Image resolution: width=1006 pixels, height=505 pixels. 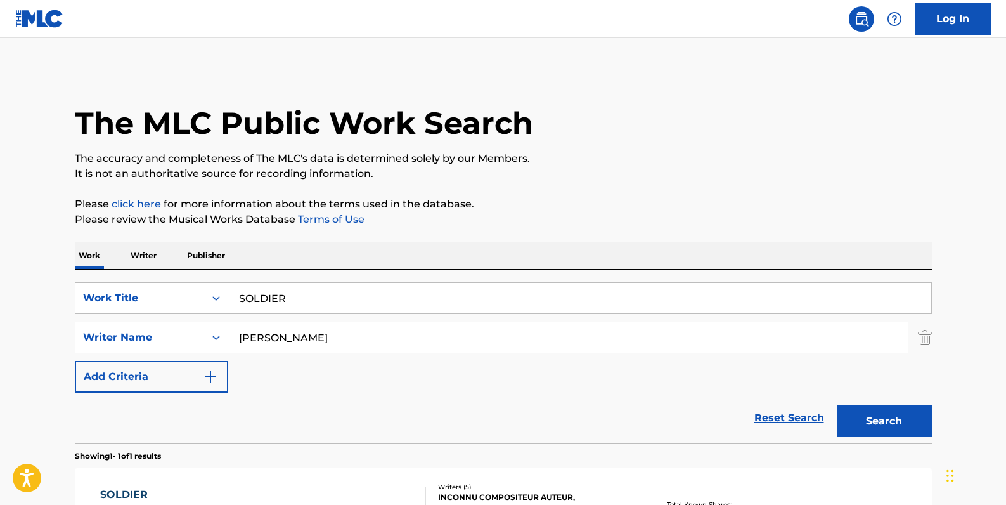 I want to click on p: Writer, so click(x=143, y=255).